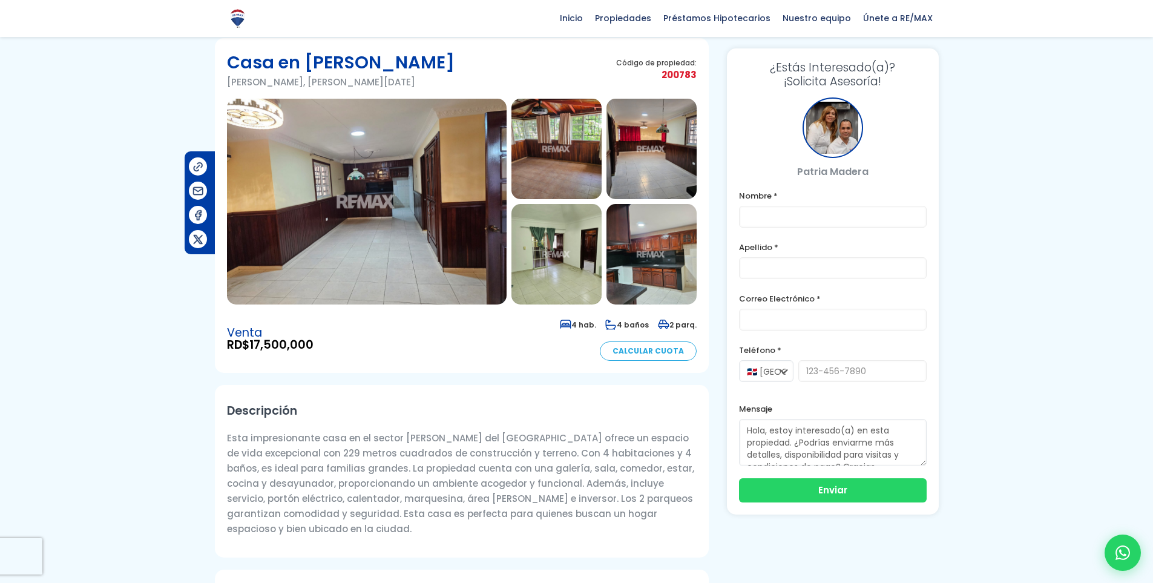 The height and width of the screenshot is (583, 1153). I want to click on label: Teléfono *, so click(833, 350).